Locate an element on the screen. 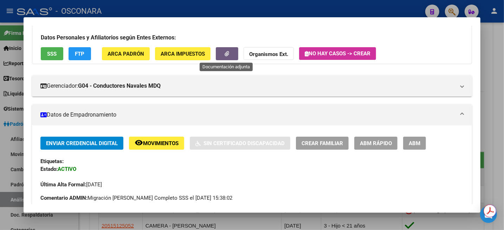 This screenshot has height=230, width=504. span: Enviar Credencial Digital is located at coordinates (82, 143).